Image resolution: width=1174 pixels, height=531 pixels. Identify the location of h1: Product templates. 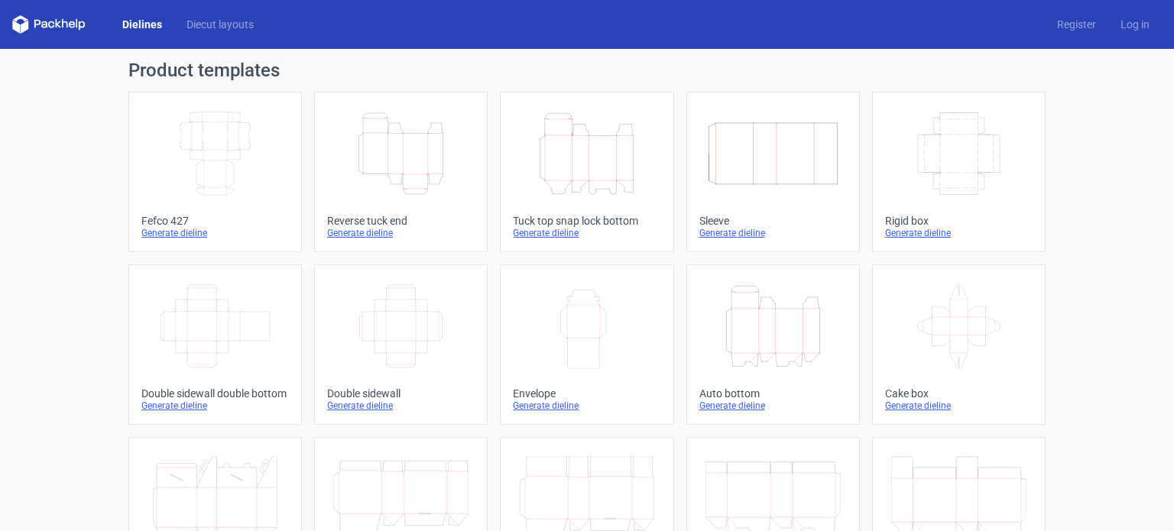
(587, 70).